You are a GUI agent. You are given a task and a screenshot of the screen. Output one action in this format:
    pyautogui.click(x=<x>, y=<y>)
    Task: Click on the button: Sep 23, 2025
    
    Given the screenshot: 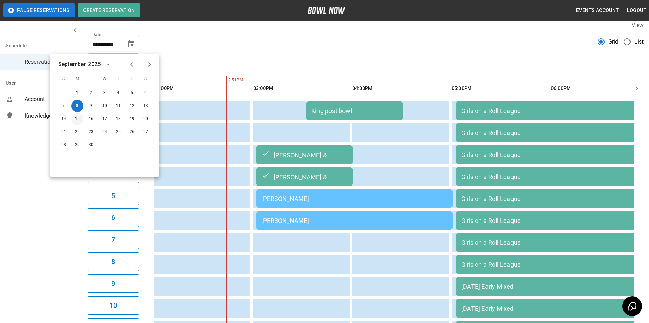 What is the action you would take?
    pyautogui.click(x=91, y=132)
    